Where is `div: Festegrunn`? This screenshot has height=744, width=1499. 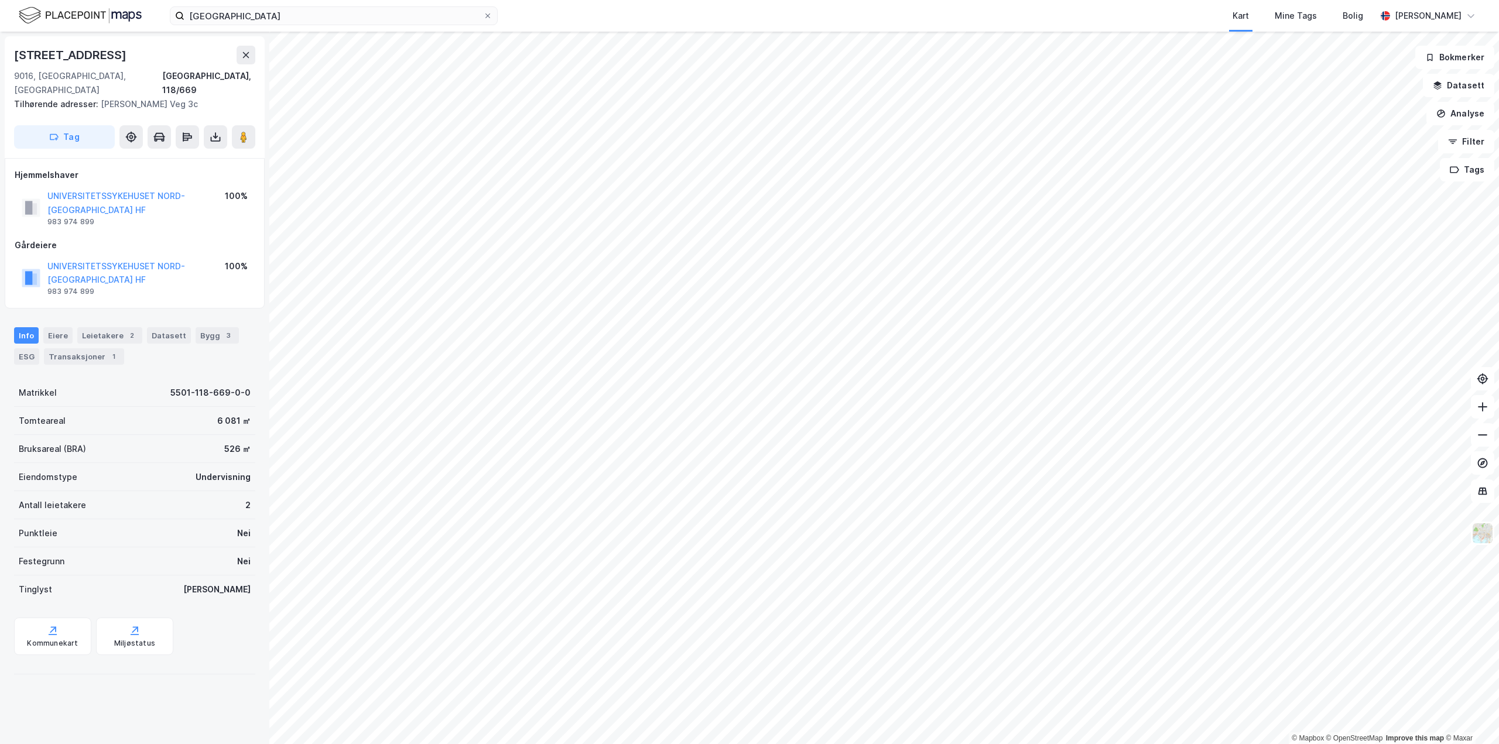
div: Festegrunn is located at coordinates (42, 561).